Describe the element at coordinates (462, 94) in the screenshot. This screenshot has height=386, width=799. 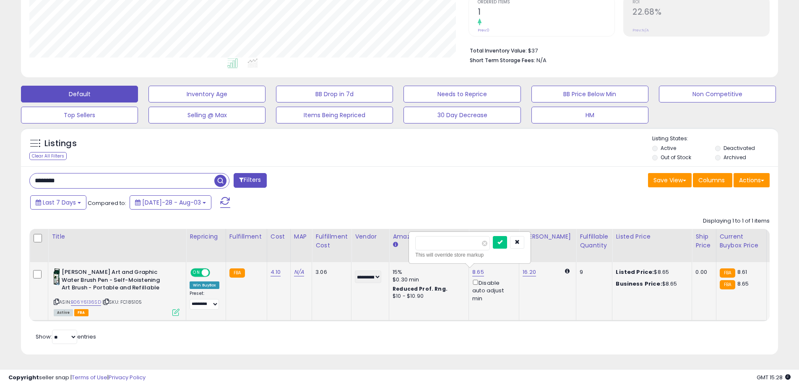
I see `button: Needs to Reprice` at that location.